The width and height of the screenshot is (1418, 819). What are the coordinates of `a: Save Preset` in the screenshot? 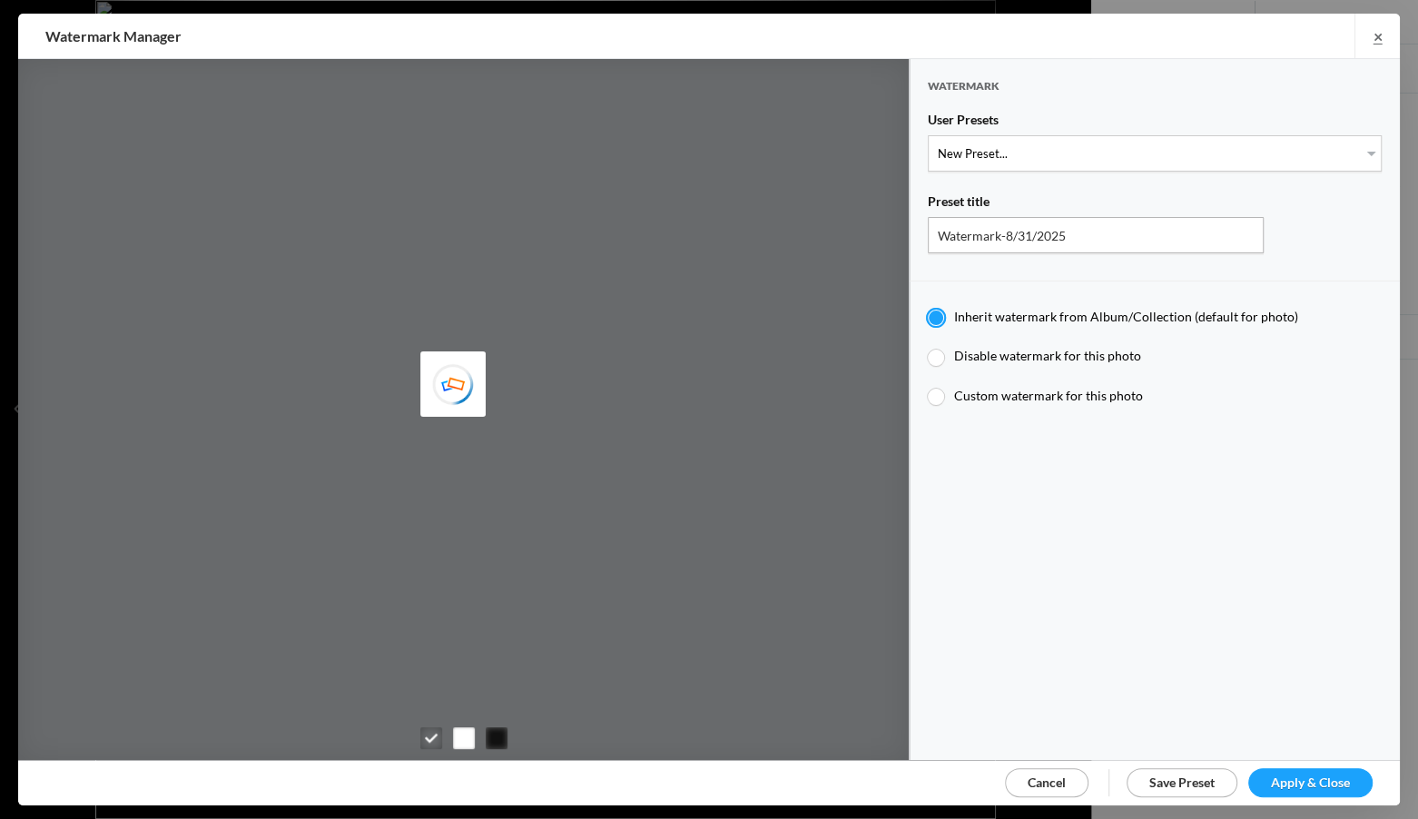 It's located at (1182, 783).